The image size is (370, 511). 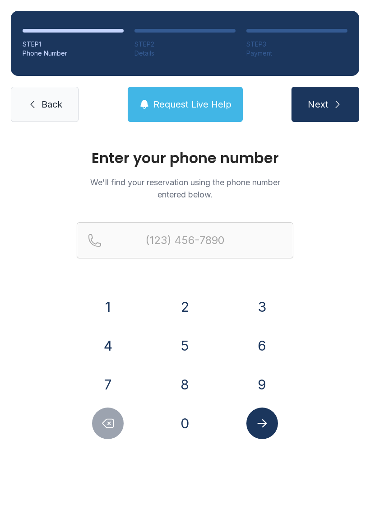 What do you see at coordinates (52, 104) in the screenshot?
I see `span: Back` at bounding box center [52, 104].